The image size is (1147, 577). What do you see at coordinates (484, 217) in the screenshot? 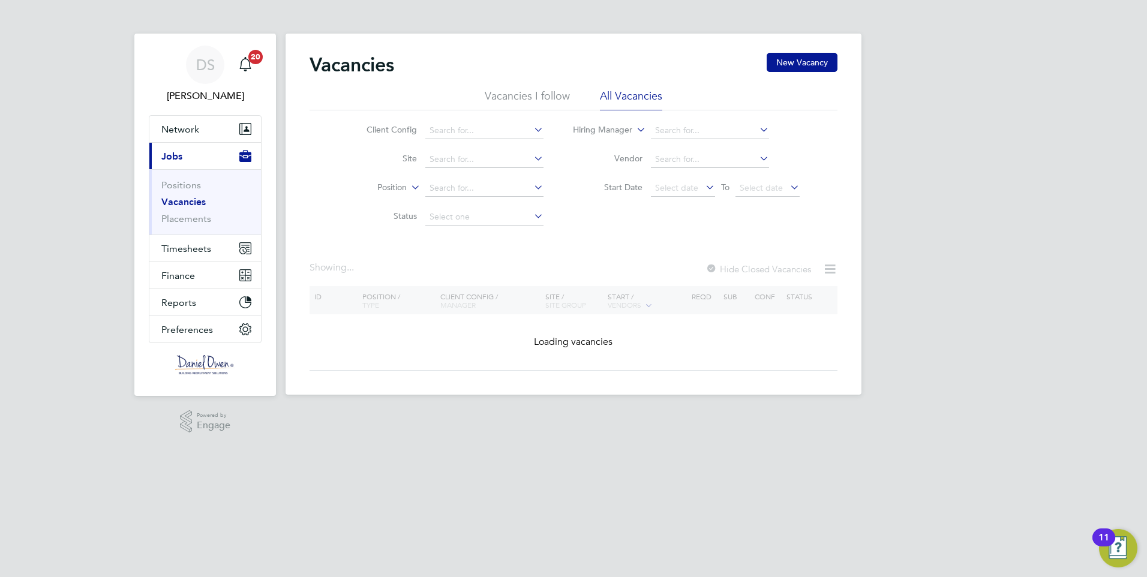
I see `input: Select one` at bounding box center [484, 217].